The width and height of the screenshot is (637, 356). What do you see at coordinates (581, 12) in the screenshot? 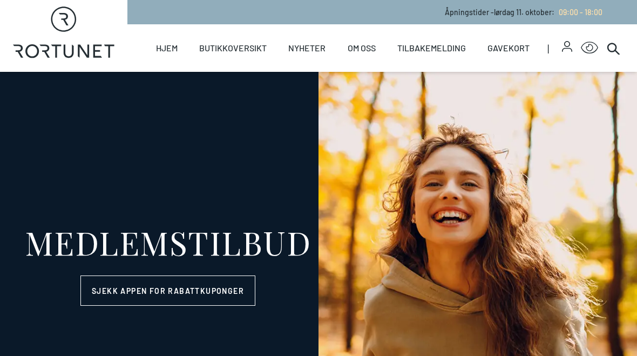
I see `span: 09:00 - 18:00` at bounding box center [581, 12].